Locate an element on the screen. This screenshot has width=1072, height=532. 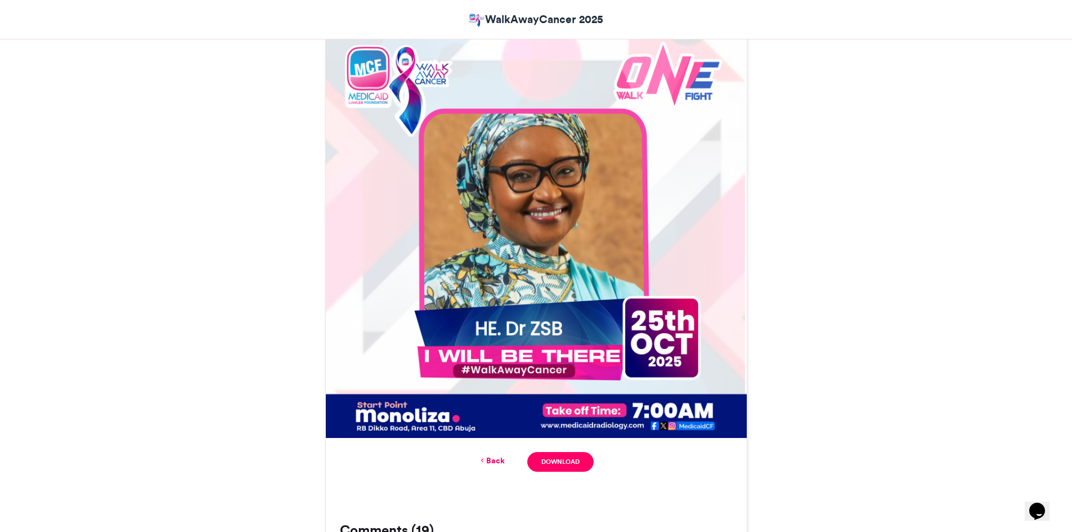
a: Back is located at coordinates (491, 460).